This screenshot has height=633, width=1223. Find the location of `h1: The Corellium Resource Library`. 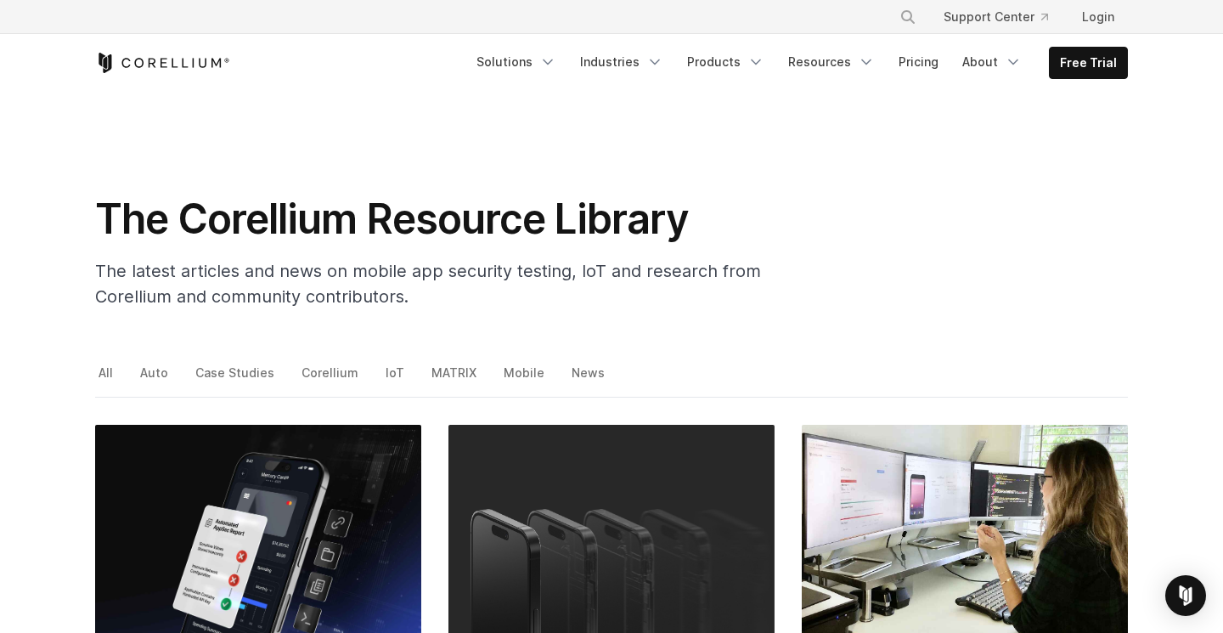

h1: The Corellium Resource Library is located at coordinates (435, 219).